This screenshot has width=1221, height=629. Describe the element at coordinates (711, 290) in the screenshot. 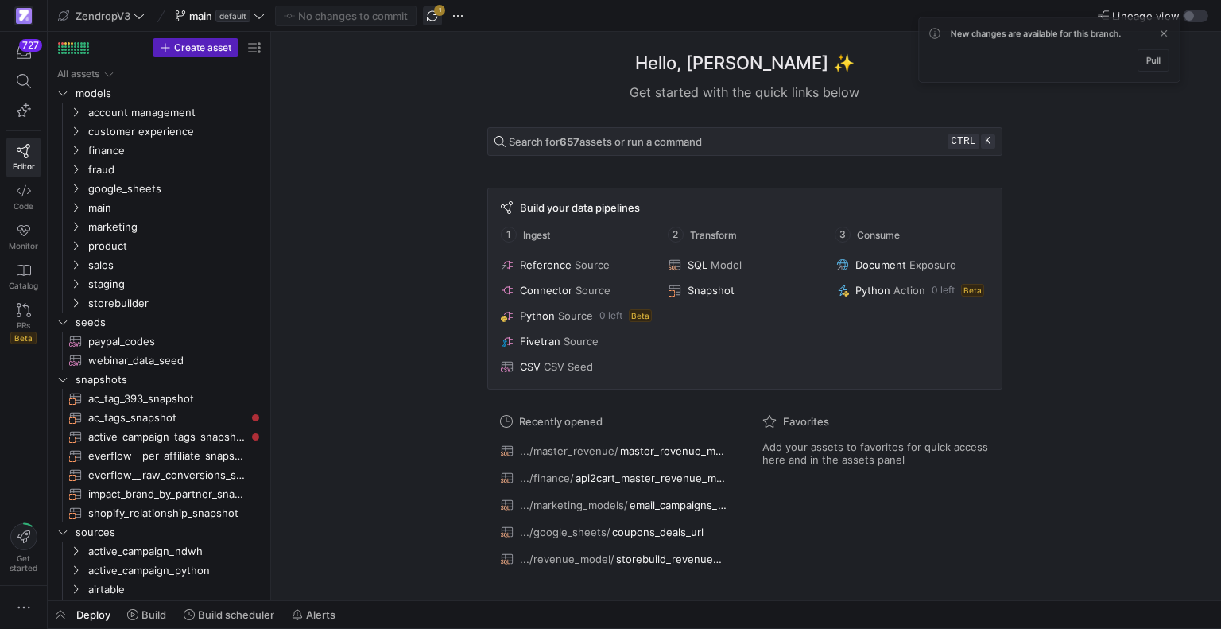

I see `span: Snapshot` at that location.